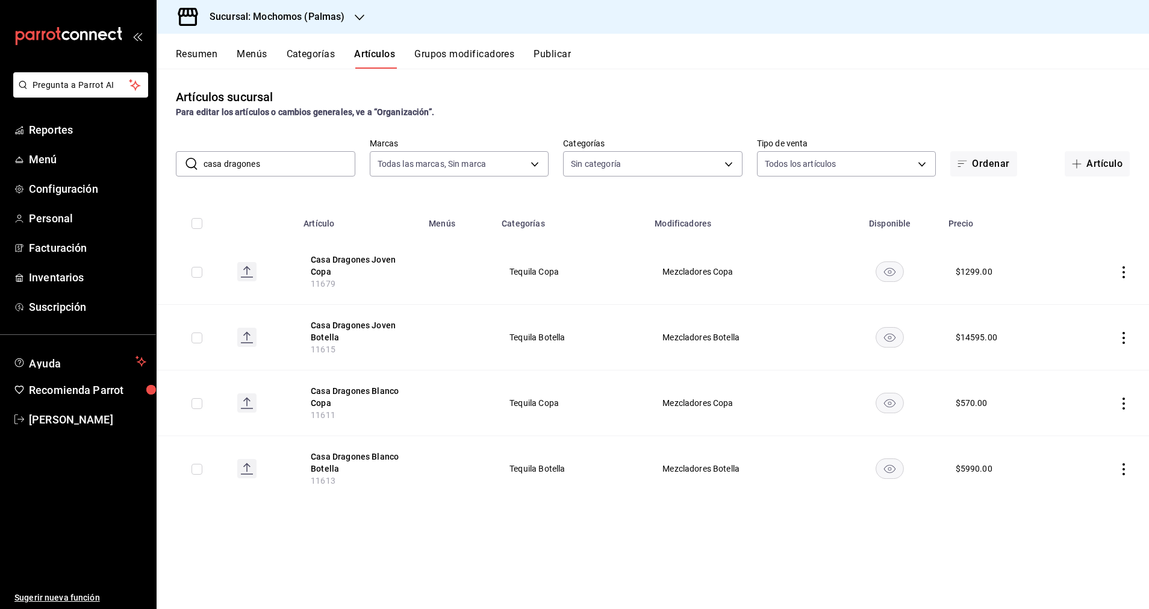 The width and height of the screenshot is (1149, 609). What do you see at coordinates (137, 36) in the screenshot?
I see `button: open_drawer_menu` at bounding box center [137, 36].